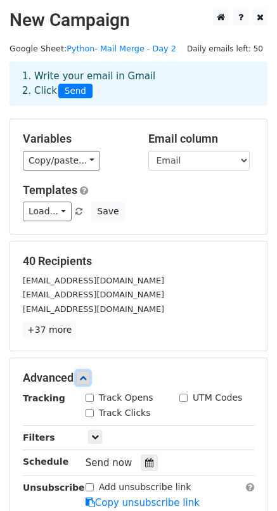 The height and width of the screenshot is (511, 277). I want to click on a: Copy/paste..., so click(61, 160).